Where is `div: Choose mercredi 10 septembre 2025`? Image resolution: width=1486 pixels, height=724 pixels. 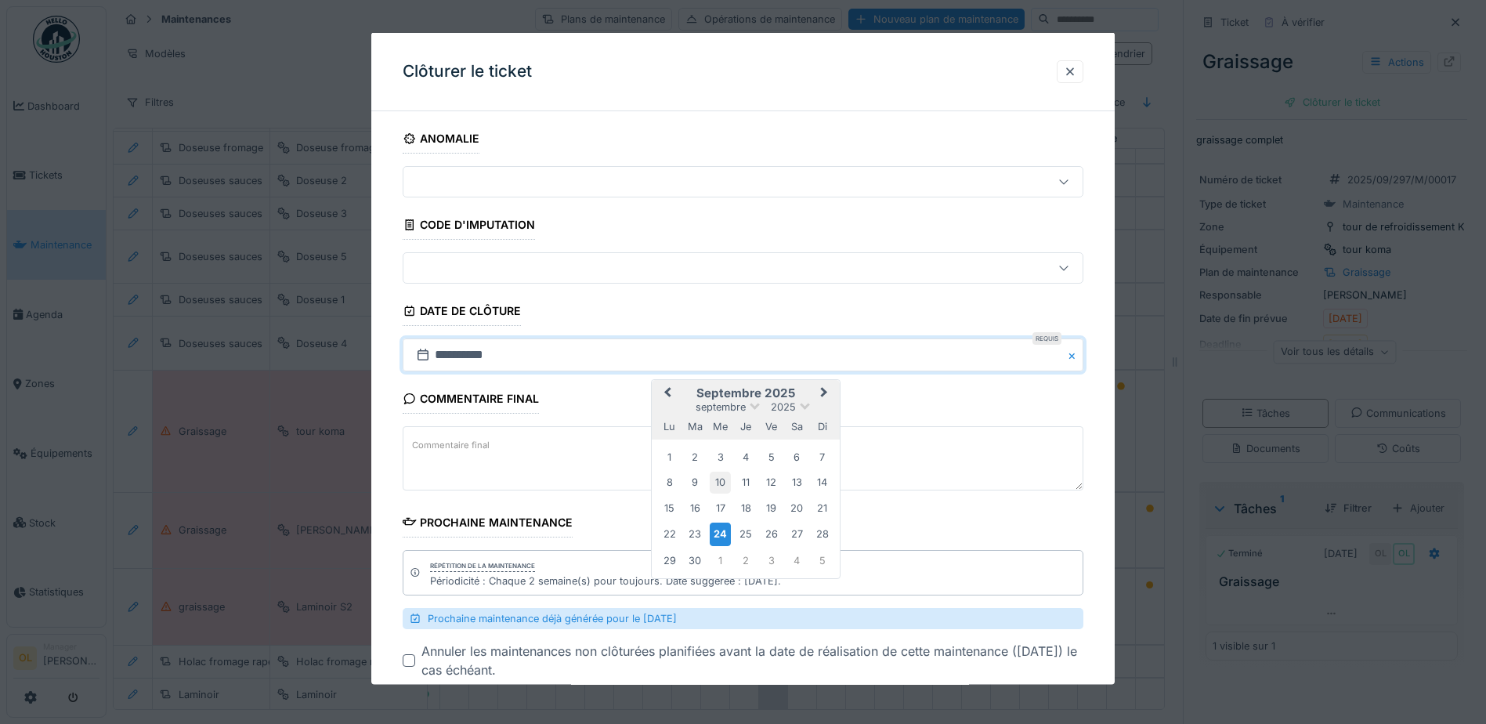
div: Choose mercredi 10 septembre 2025 is located at coordinates (720, 482).